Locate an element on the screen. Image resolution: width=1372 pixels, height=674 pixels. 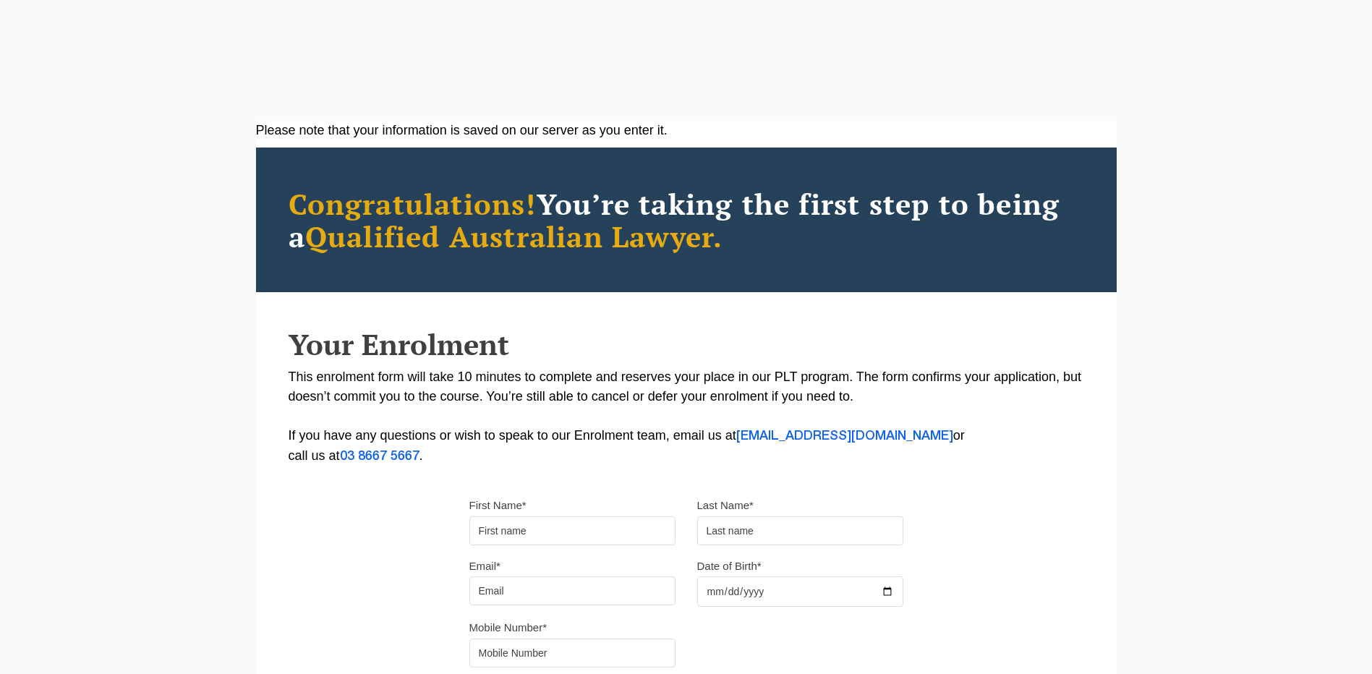
input: First name is located at coordinates (572, 531).